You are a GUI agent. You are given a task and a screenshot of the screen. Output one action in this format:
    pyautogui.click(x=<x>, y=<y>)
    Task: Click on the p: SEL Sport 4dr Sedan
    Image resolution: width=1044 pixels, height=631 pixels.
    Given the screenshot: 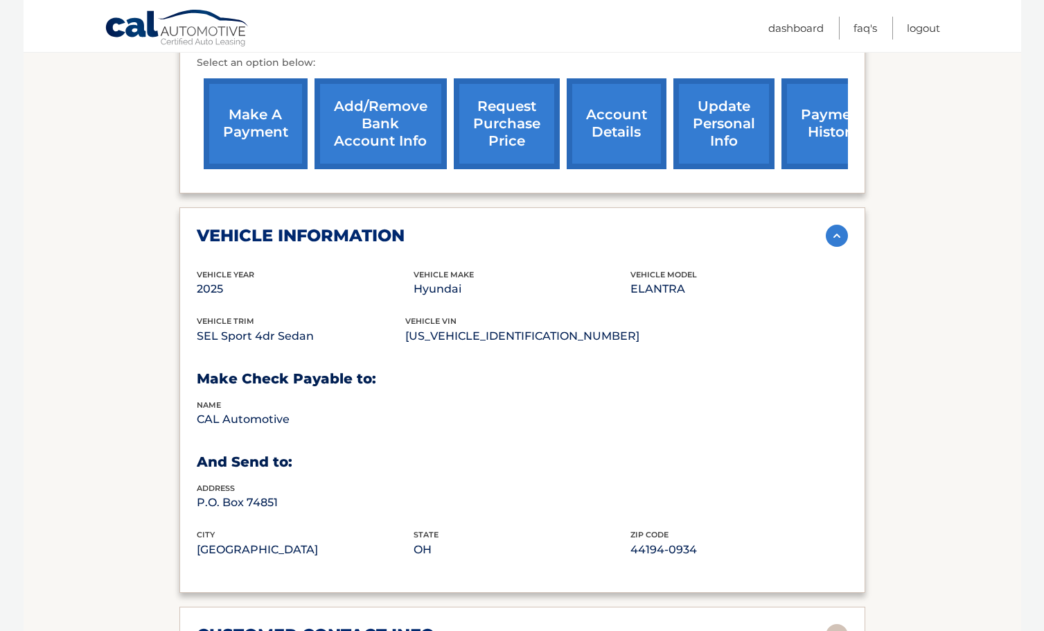 What is the action you would take?
    pyautogui.click(x=301, y=336)
    